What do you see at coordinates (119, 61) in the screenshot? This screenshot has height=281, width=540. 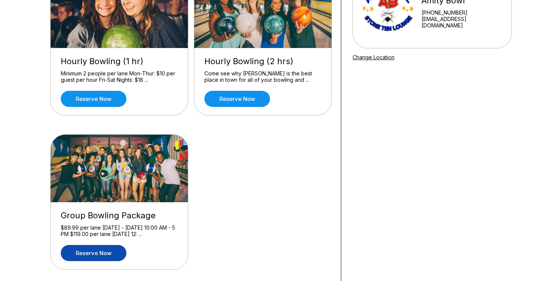 I see `div: Hourly Bowling (1 hr)` at bounding box center [119, 61].